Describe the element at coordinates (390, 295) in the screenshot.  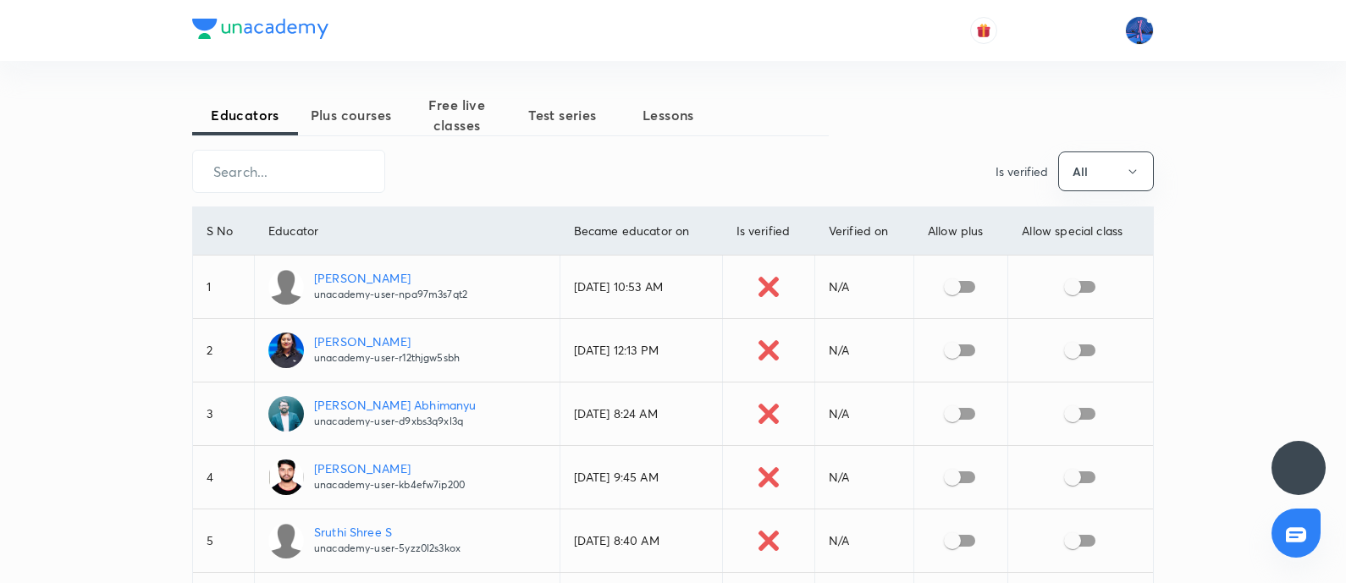
I see `p: unacademy-user-npa97m3s7qt2` at that location.